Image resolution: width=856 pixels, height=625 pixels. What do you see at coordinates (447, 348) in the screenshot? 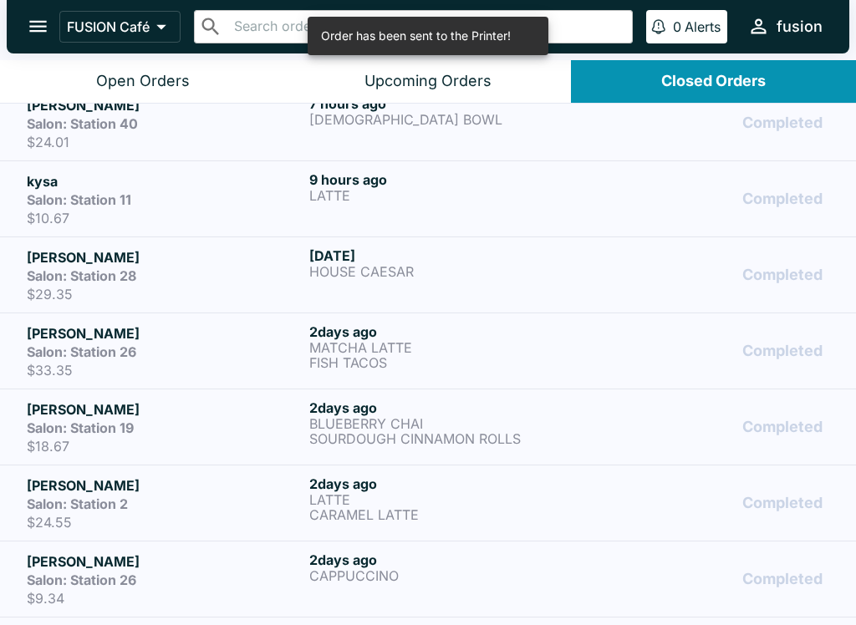
I see `p: MATCHA LATTE` at bounding box center [447, 348].